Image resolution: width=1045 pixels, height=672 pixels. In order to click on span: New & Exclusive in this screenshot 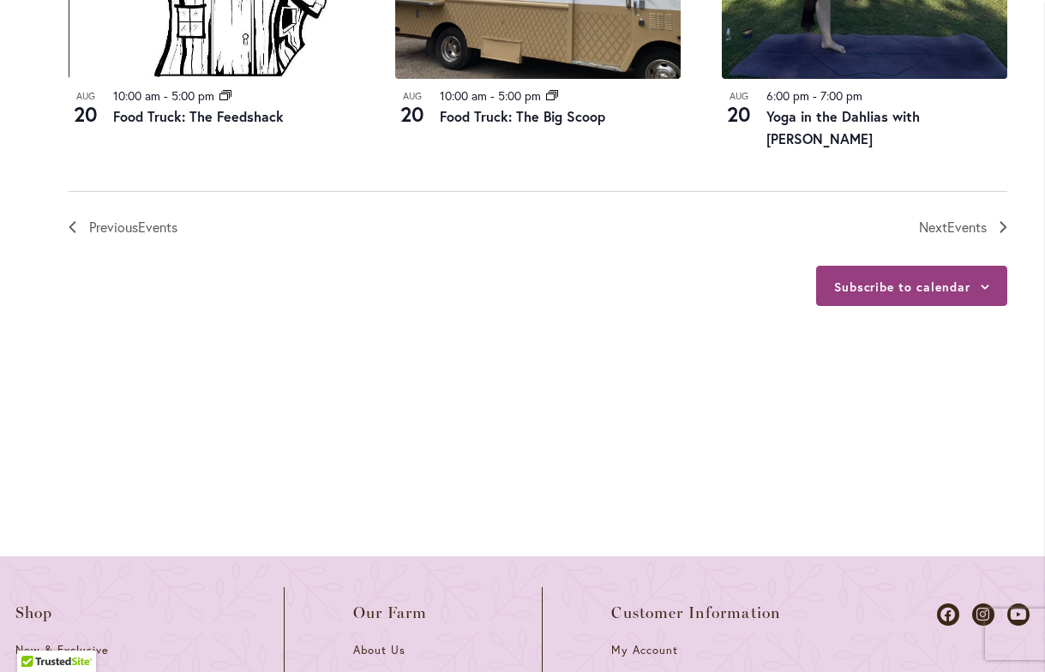, I will do `click(62, 650)`.